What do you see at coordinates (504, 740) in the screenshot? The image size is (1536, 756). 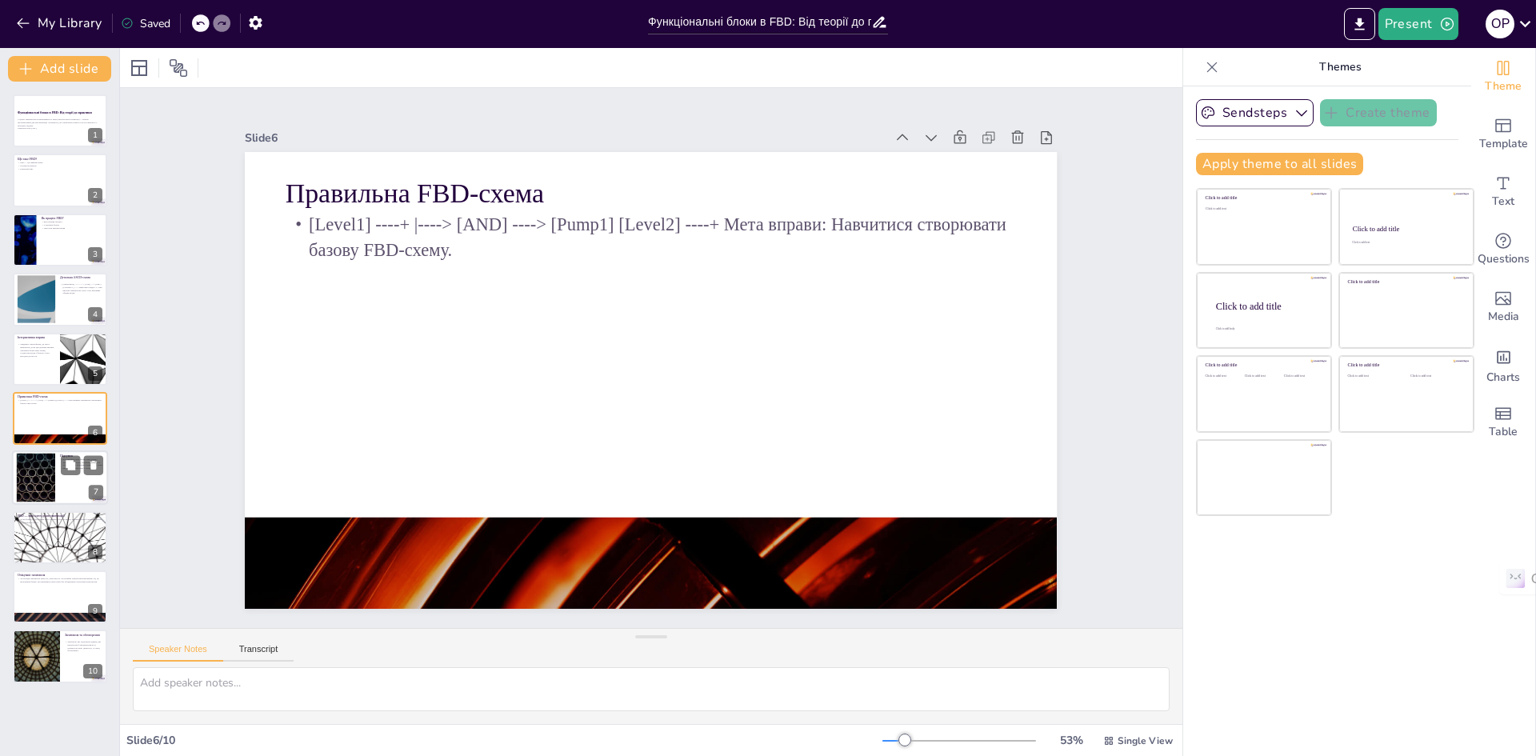 I see `div: Slide 6 / 10` at bounding box center [504, 740].